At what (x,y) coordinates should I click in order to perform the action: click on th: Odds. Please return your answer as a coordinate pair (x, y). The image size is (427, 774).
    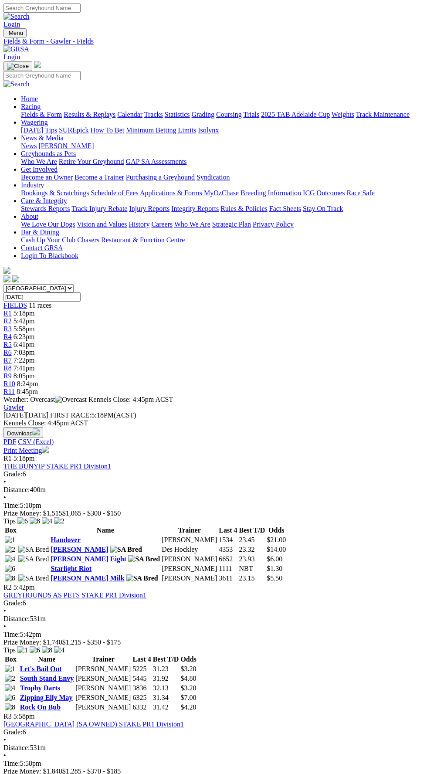
    Looking at the image, I should click on (188, 659).